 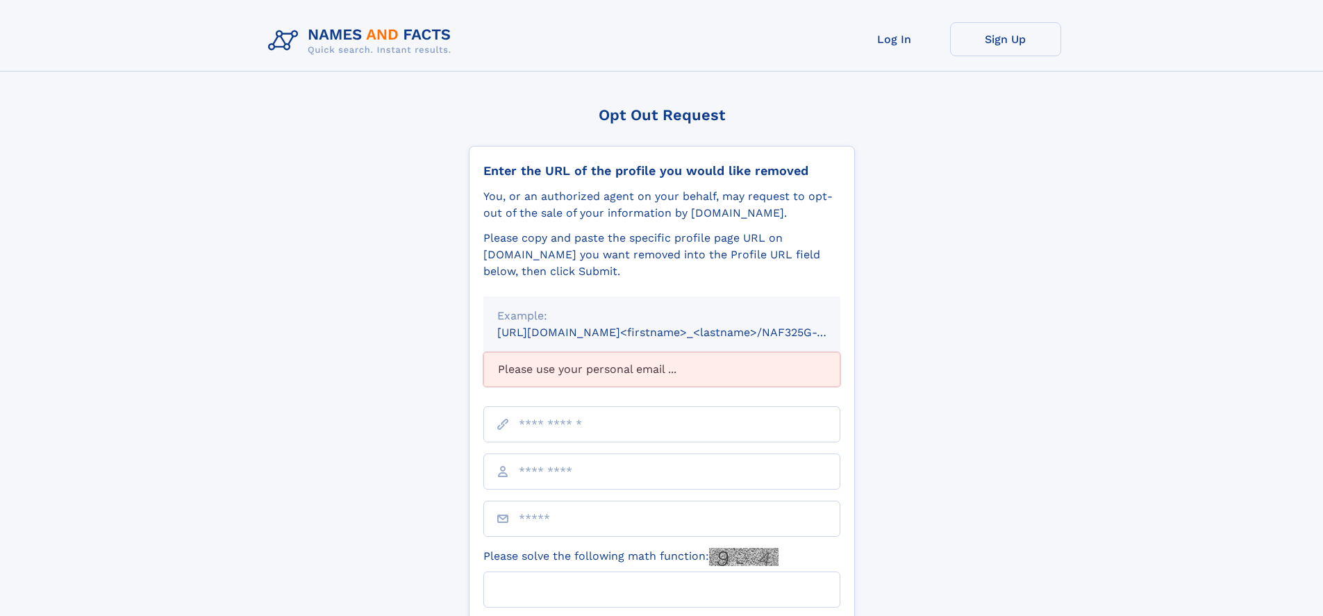 I want to click on label: Please solve the following math function:, so click(x=631, y=557).